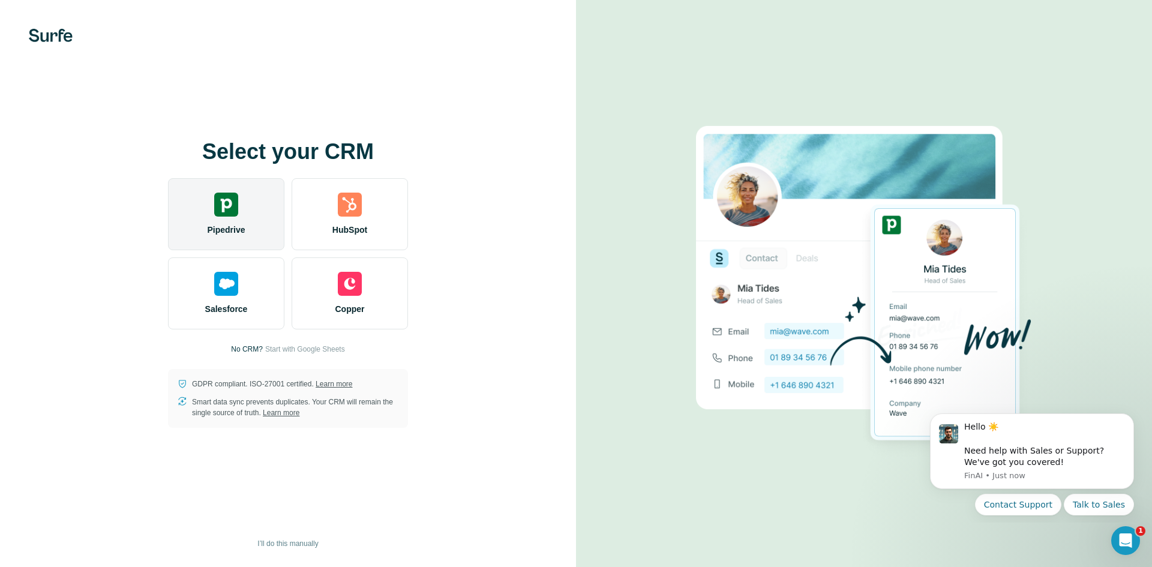 Image resolution: width=1152 pixels, height=567 pixels. Describe the element at coordinates (133, 42) in the screenshot. I see `div: Hello ☀️ ​ Need help with Sales or Support? We've got you covered!` at that location.